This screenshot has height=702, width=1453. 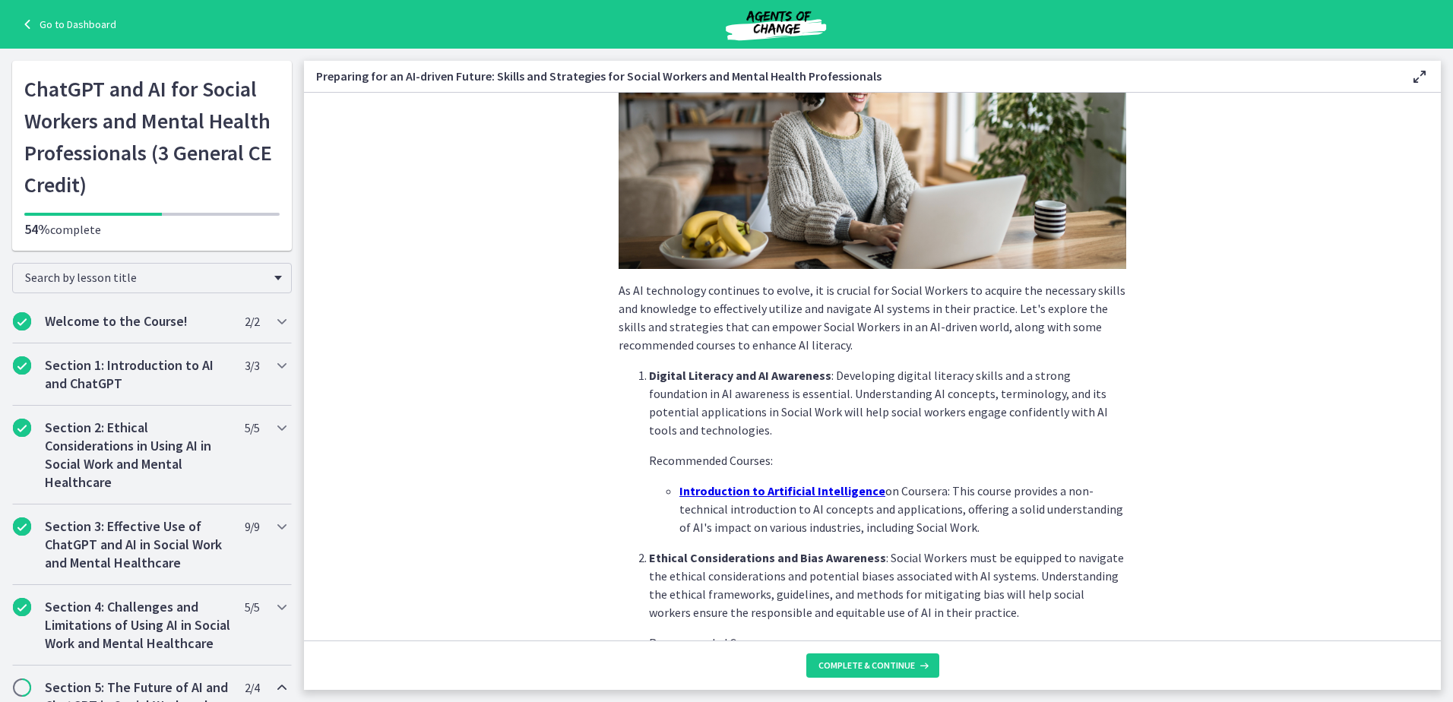 What do you see at coordinates (138, 375) in the screenshot?
I see `h2: Section 1: Introduction to AI and ChatGPT` at bounding box center [138, 375].